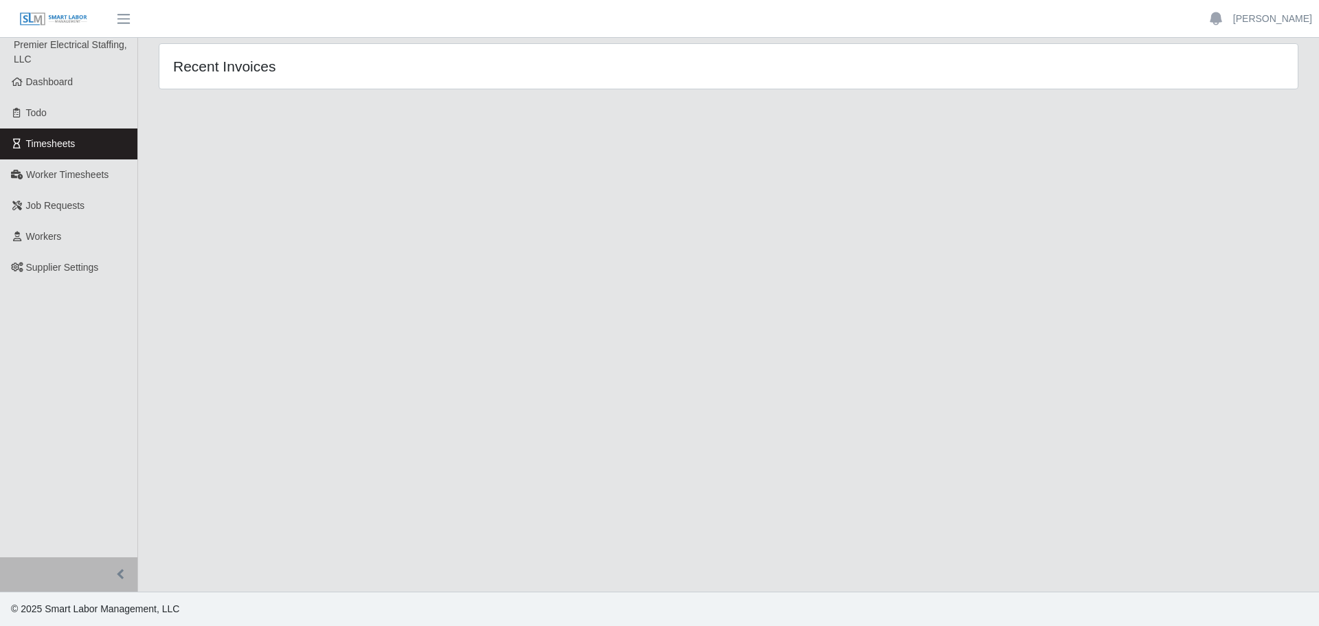  What do you see at coordinates (51, 144) in the screenshot?
I see `span: Timesheets` at bounding box center [51, 144].